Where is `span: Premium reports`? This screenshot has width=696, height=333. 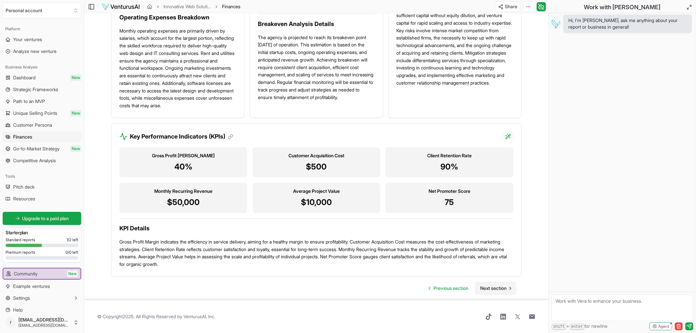
span: Premium reports is located at coordinates (20, 252).